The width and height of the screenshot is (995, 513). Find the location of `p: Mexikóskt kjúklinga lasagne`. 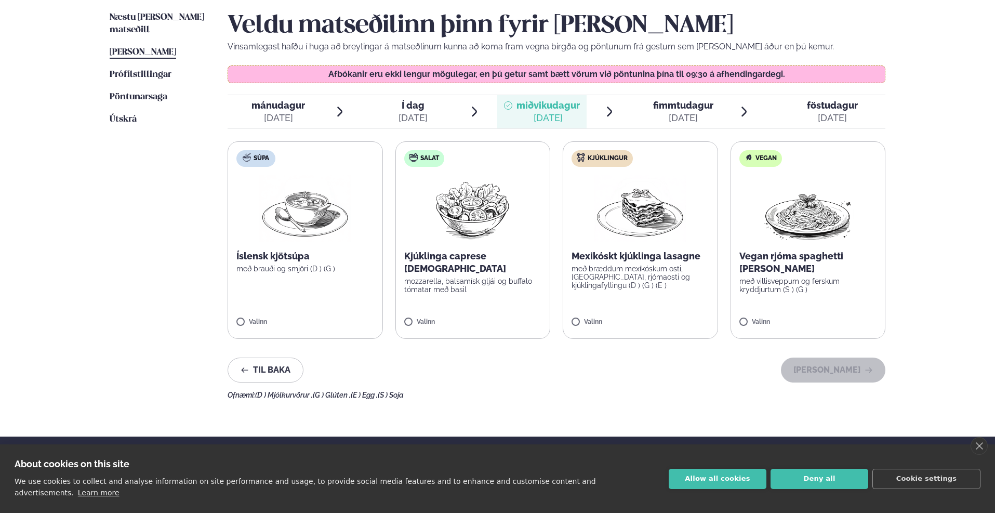

p: Mexikóskt kjúklinga lasagne is located at coordinates (640, 256).